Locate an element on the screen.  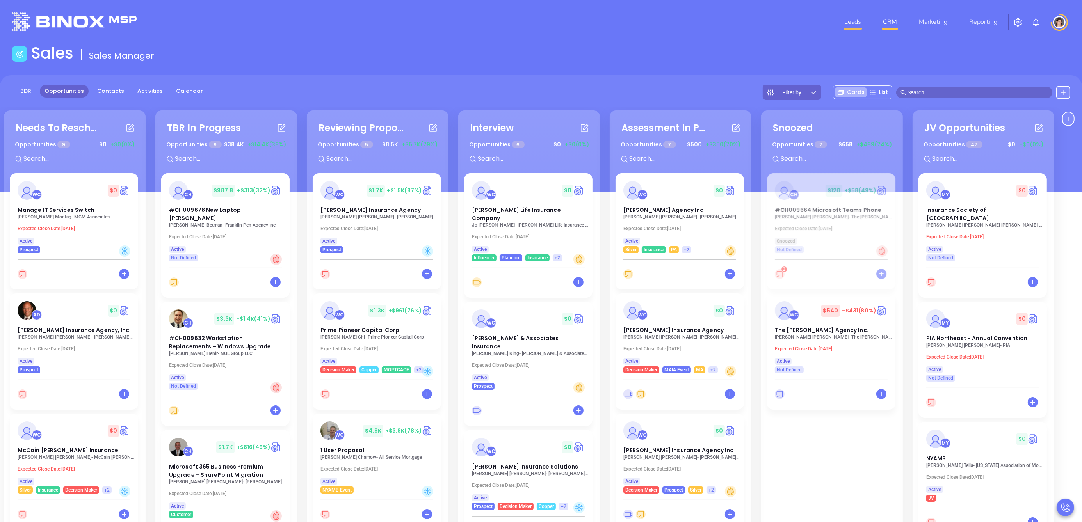
div: Reviewing Proposal is located at coordinates (361, 128).